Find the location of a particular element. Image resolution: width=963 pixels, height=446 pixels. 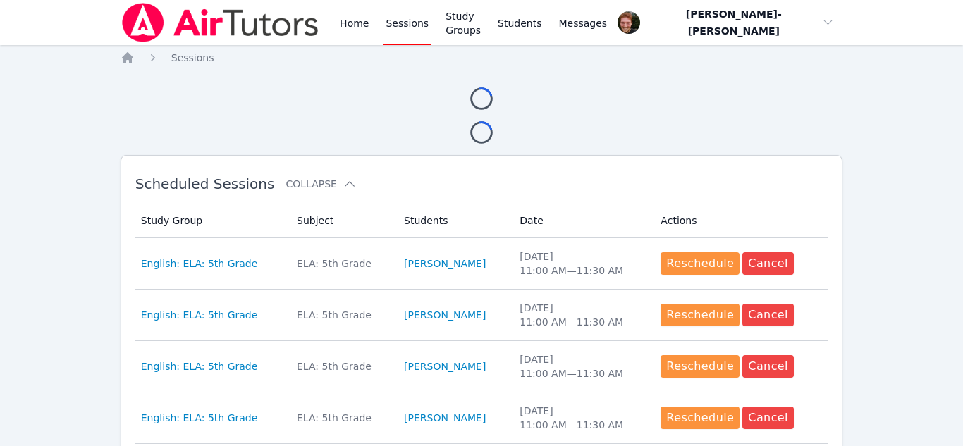

img: Air Tutors is located at coordinates (220, 23).